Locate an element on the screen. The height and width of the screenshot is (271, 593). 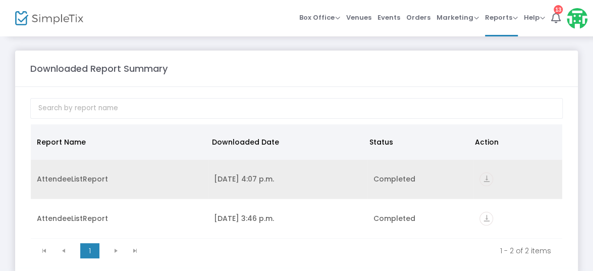
th: Action is located at coordinates (512, 142).